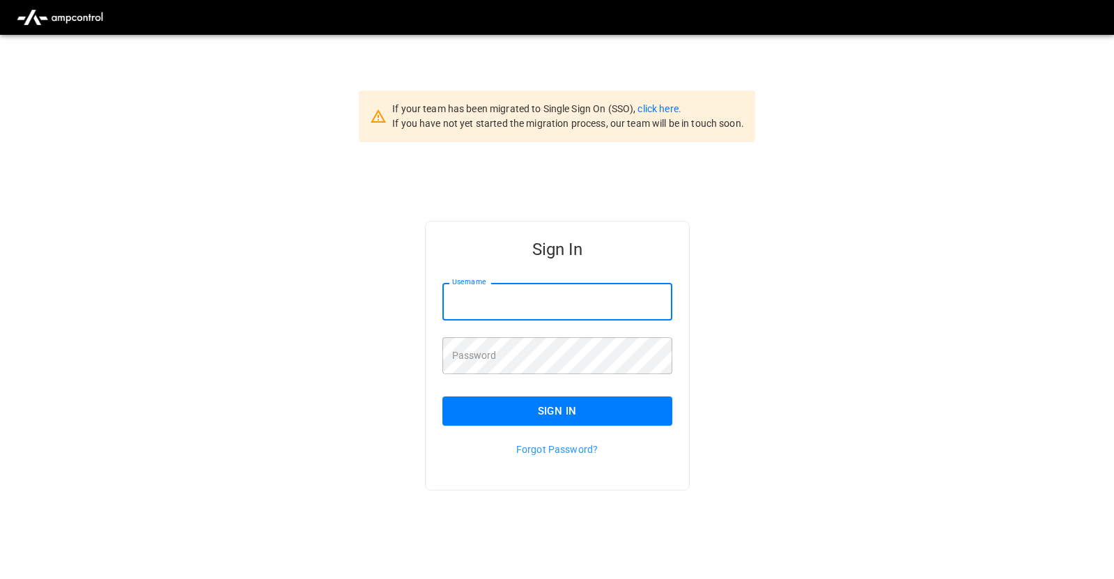  What do you see at coordinates (558, 450) in the screenshot?
I see `p: Forgot Password?` at bounding box center [558, 450].